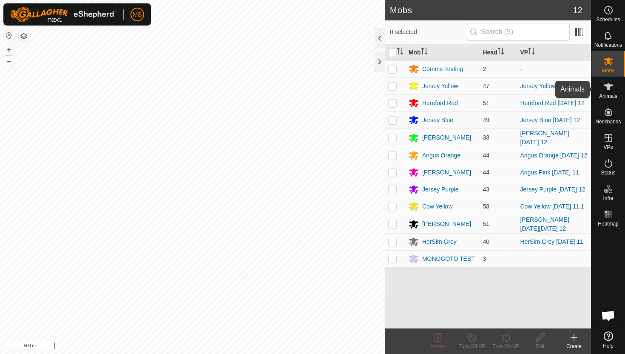 The height and width of the screenshot is (354, 625). Describe the element at coordinates (438, 206) in the screenshot. I see `div: Cow Yellow` at that location.